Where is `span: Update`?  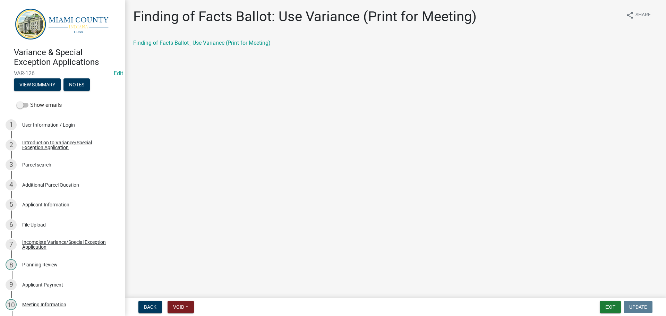
span: Update is located at coordinates (638, 307).